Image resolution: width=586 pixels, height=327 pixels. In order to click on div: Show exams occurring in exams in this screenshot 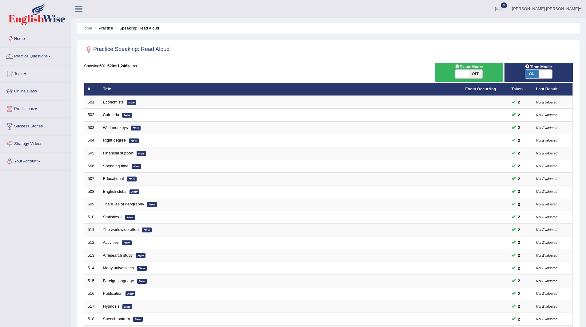, I will do `click(469, 72)`.